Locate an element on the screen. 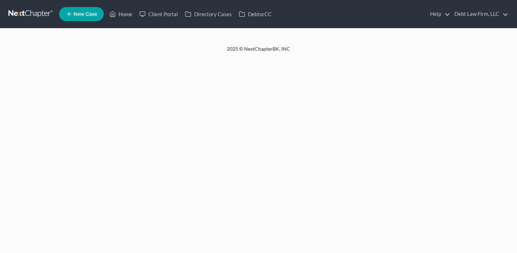 The height and width of the screenshot is (253, 517). a: Home is located at coordinates (121, 14).